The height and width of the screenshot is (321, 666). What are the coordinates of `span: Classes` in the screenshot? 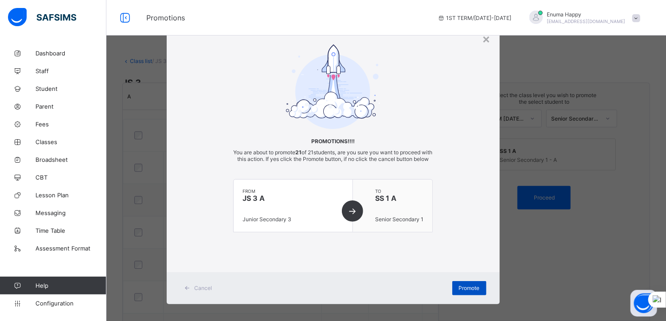 It's located at (71, 142).